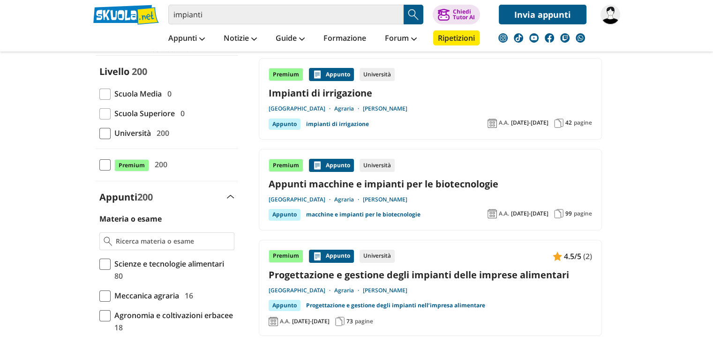  Describe the element at coordinates (542, 15) in the screenshot. I see `a: Invia appunti` at that location.